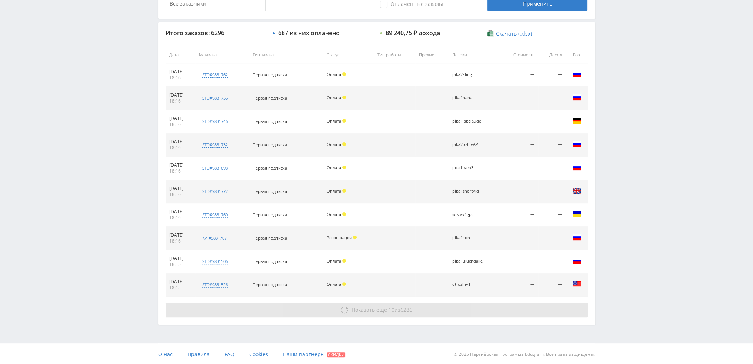 This screenshot has width=753, height=364. What do you see at coordinates (469, 144) in the screenshot?
I see `div: pika2ozhivAP` at bounding box center [469, 144].